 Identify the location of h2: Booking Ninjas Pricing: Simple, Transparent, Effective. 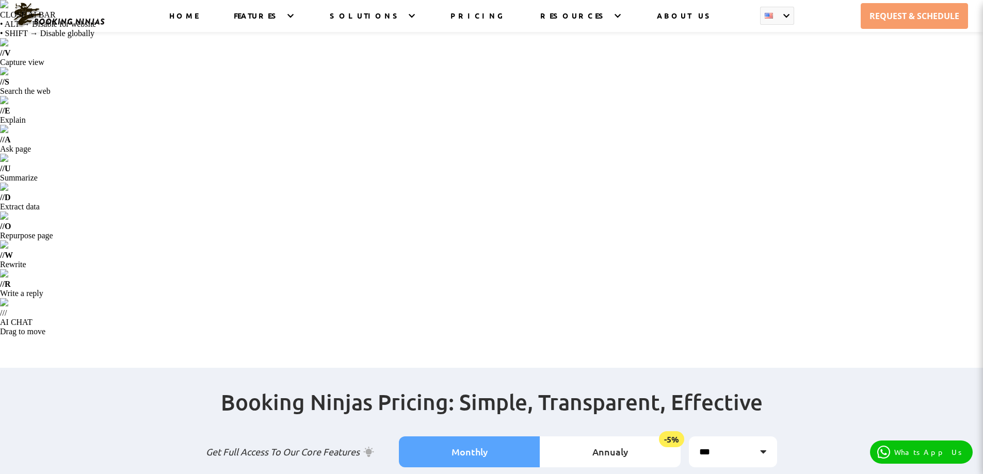
(492, 412).